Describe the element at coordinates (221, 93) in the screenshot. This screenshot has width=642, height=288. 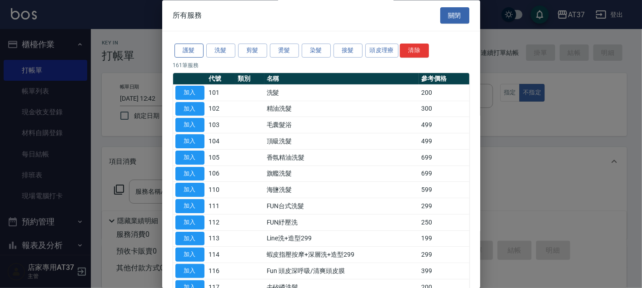
I see `td: 101` at that location.